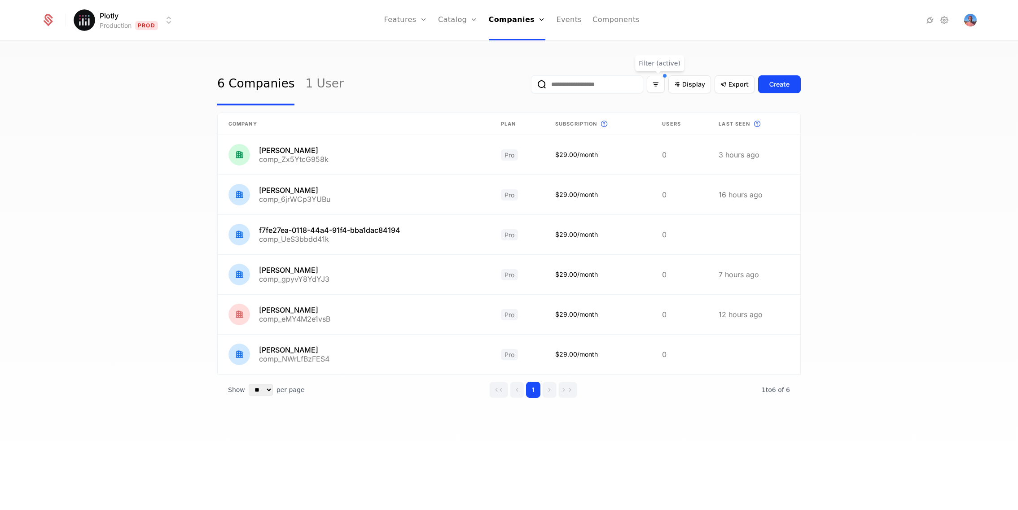 This screenshot has height=510, width=1018. What do you see at coordinates (549, 390) in the screenshot?
I see `button: Go to next page` at bounding box center [549, 390].